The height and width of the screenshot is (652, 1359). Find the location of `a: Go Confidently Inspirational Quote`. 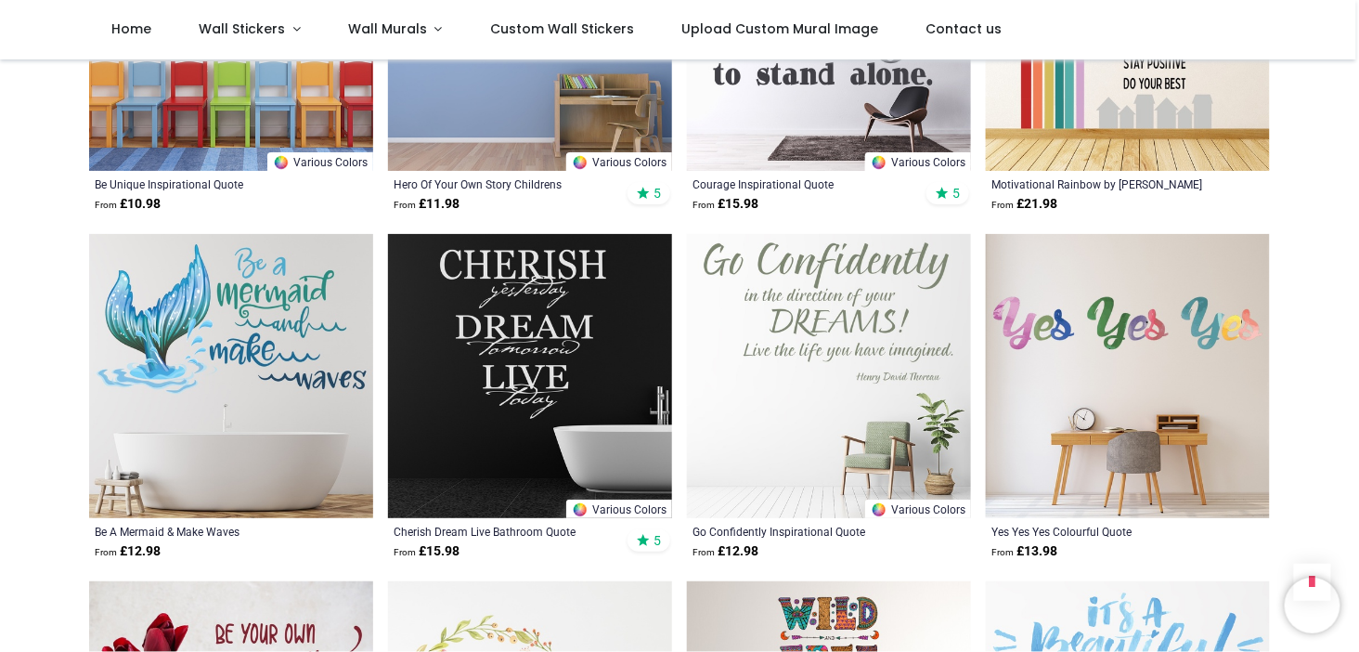

a: Go Confidently Inspirational Quote is located at coordinates (801, 531).